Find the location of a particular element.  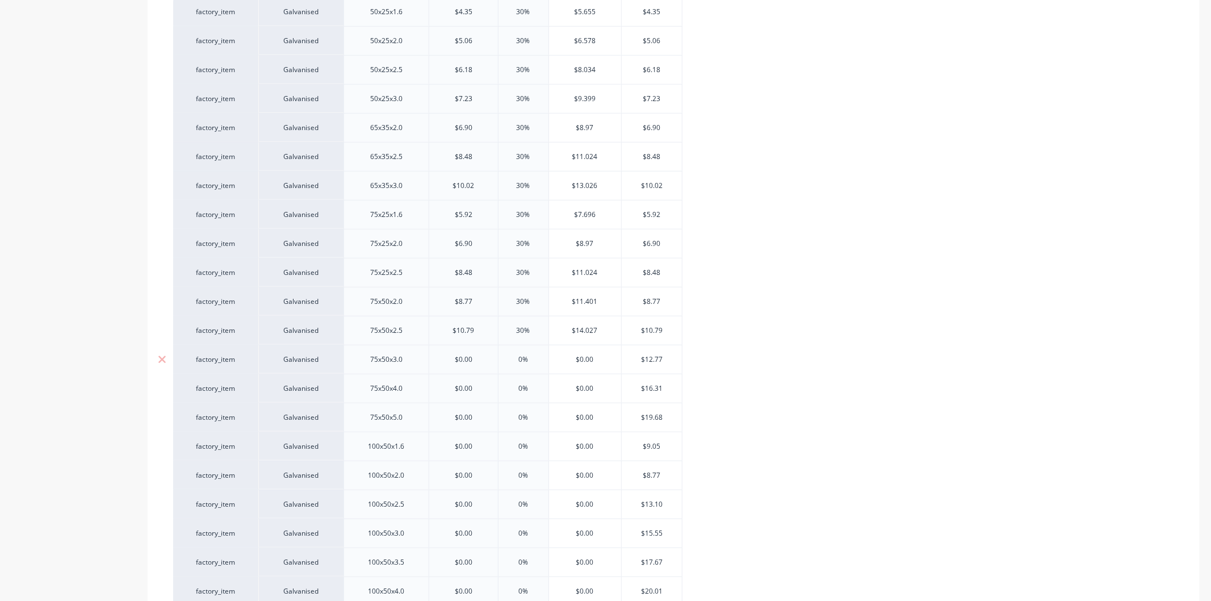

div: 65x35x3.0 is located at coordinates (387, 186).